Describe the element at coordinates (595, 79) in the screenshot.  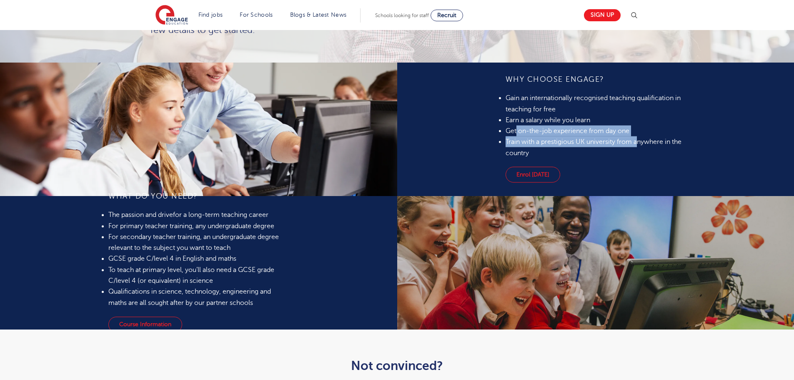
I see `h4: WHY CHOOSE ENGAGE?` at that location.